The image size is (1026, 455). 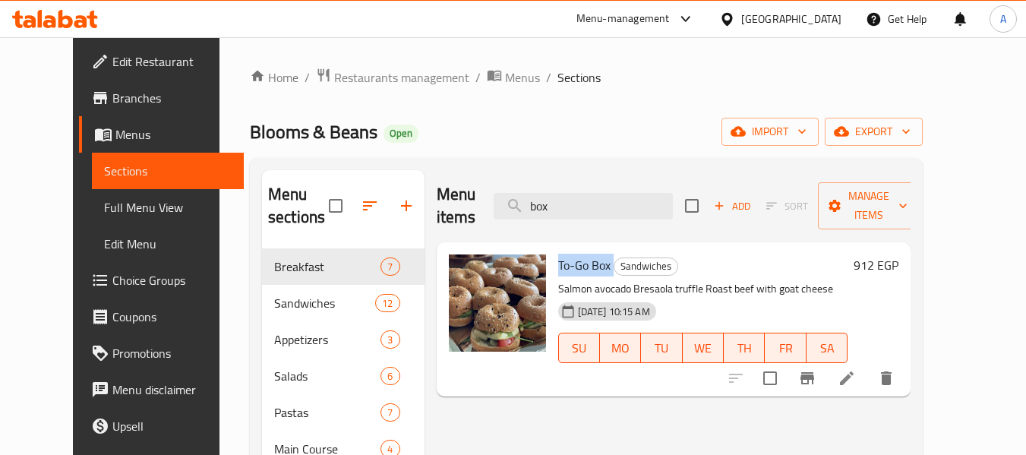 What do you see at coordinates (162, 280) in the screenshot?
I see `a: Choice Groups` at bounding box center [162, 280].